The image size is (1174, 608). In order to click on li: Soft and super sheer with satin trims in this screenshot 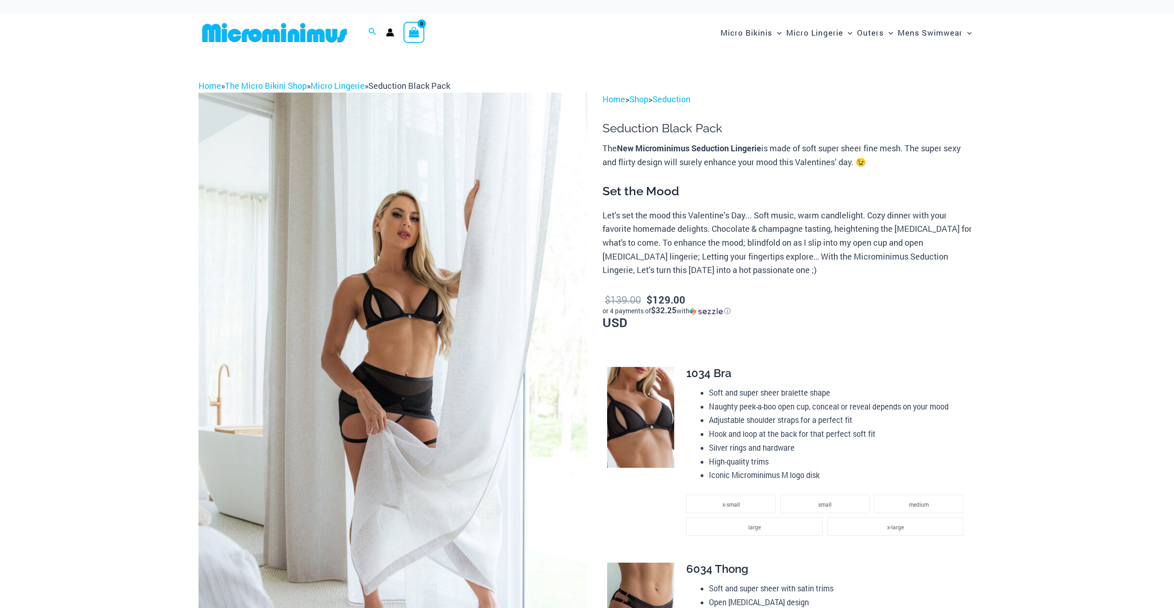, I will do `click(838, 588)`.